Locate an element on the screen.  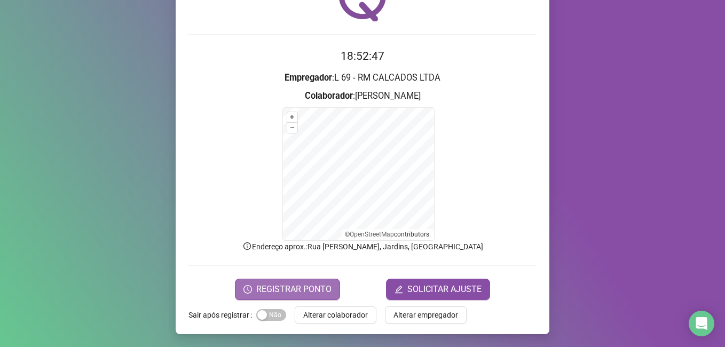
label: Sair após registrar is located at coordinates (222, 315).